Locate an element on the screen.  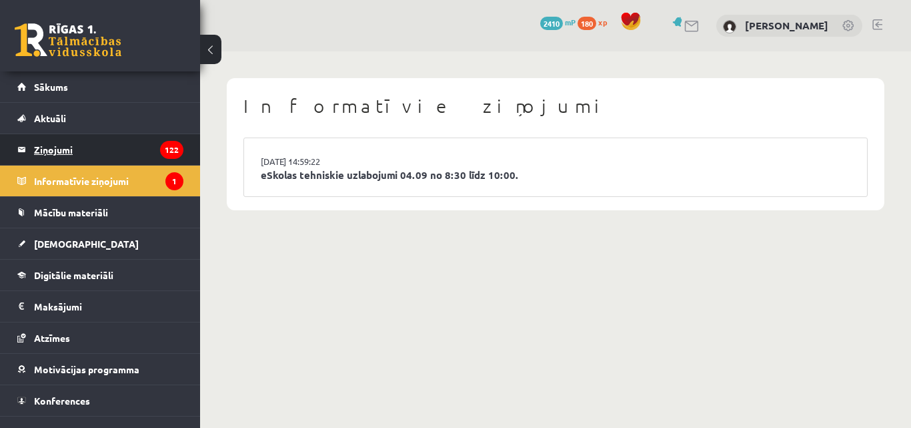
a: Motivācijas programma is located at coordinates (100, 369).